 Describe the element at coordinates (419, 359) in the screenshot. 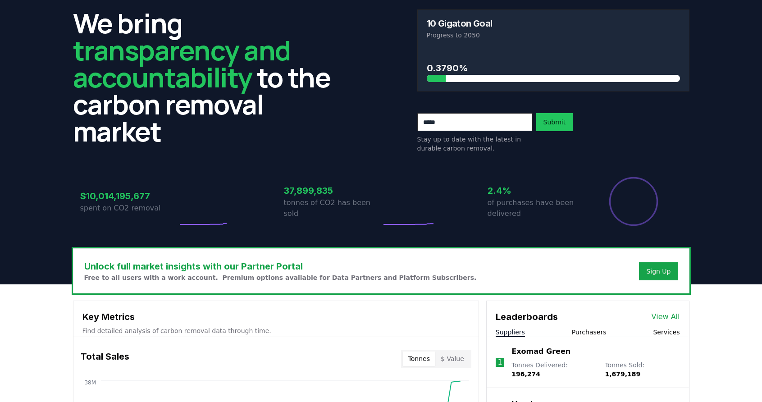

I see `button: Tonnes` at that location.